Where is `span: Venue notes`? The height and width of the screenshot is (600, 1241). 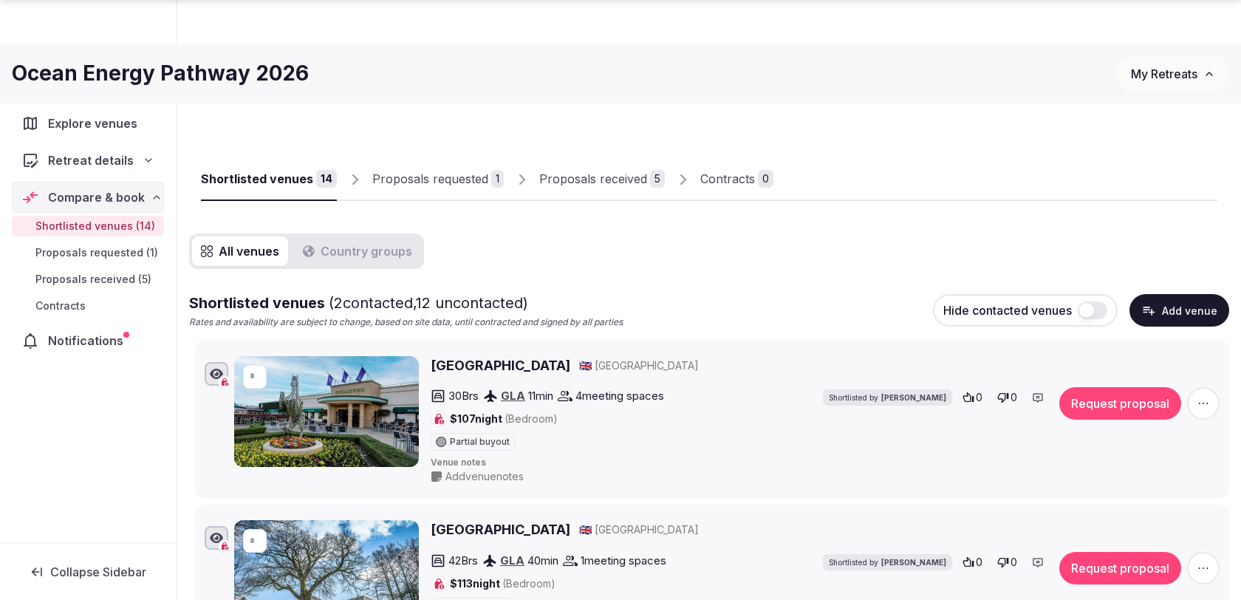 span: Venue notes is located at coordinates (825, 463).